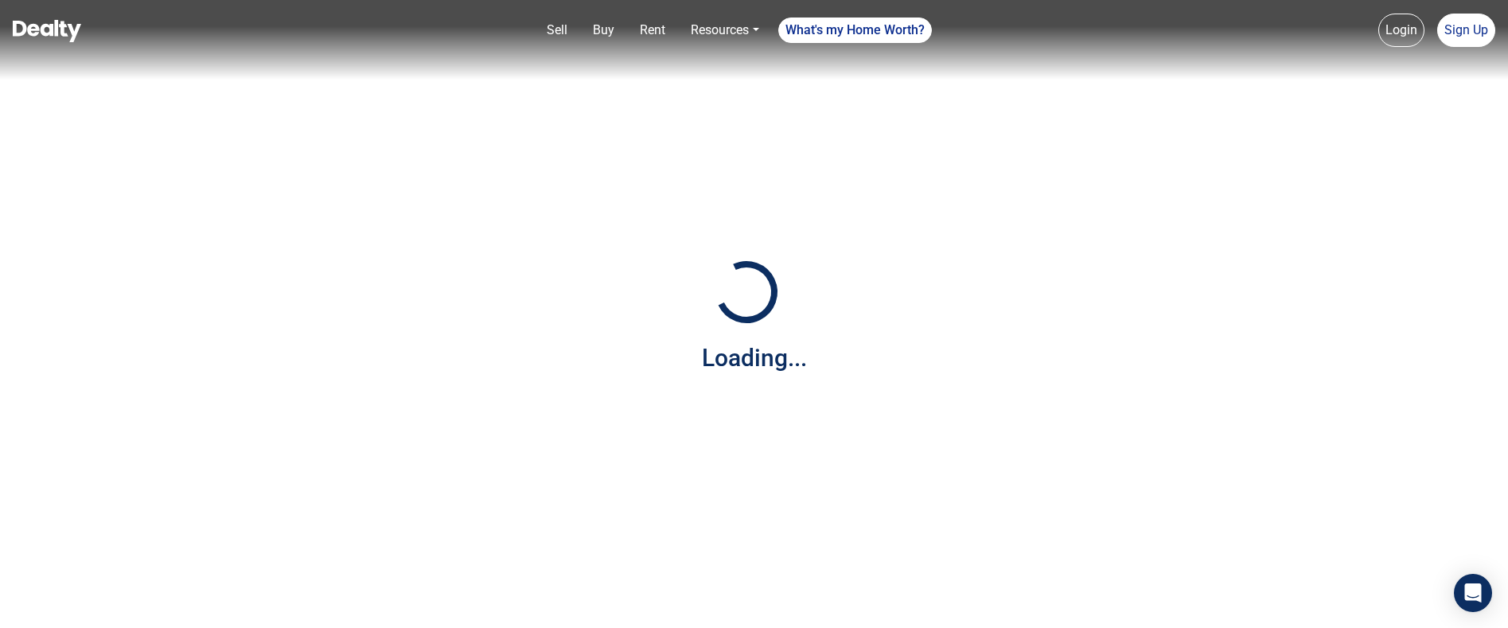  What do you see at coordinates (557, 30) in the screenshot?
I see `a: Sell` at bounding box center [557, 30].